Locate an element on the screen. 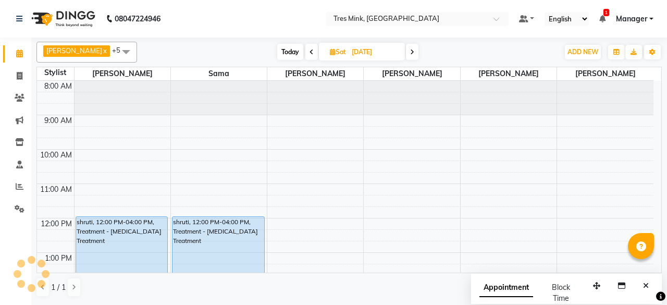  a: 1 is located at coordinates (603, 19).